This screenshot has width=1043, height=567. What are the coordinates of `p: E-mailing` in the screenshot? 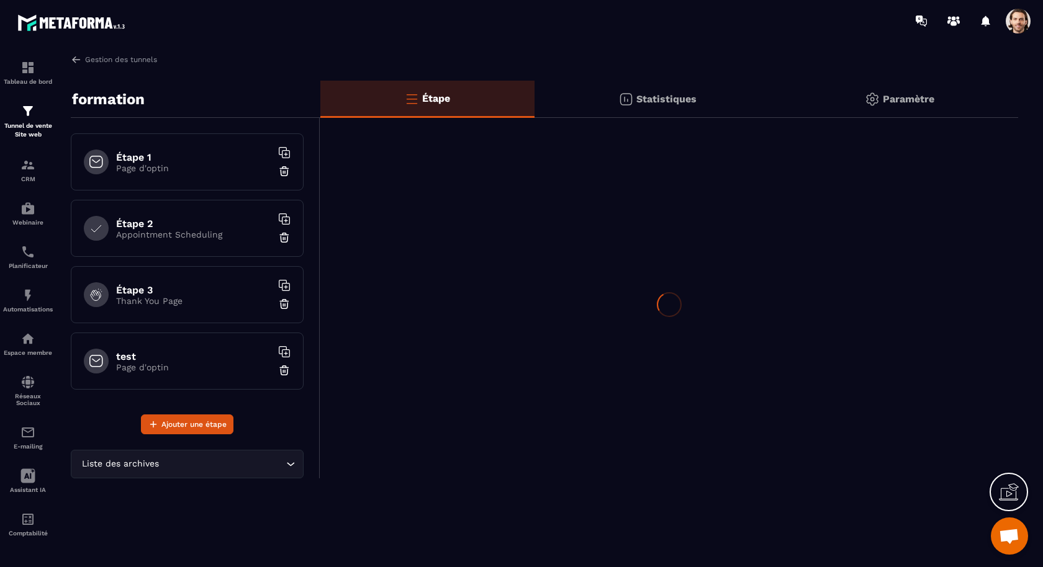 It's located at (28, 446).